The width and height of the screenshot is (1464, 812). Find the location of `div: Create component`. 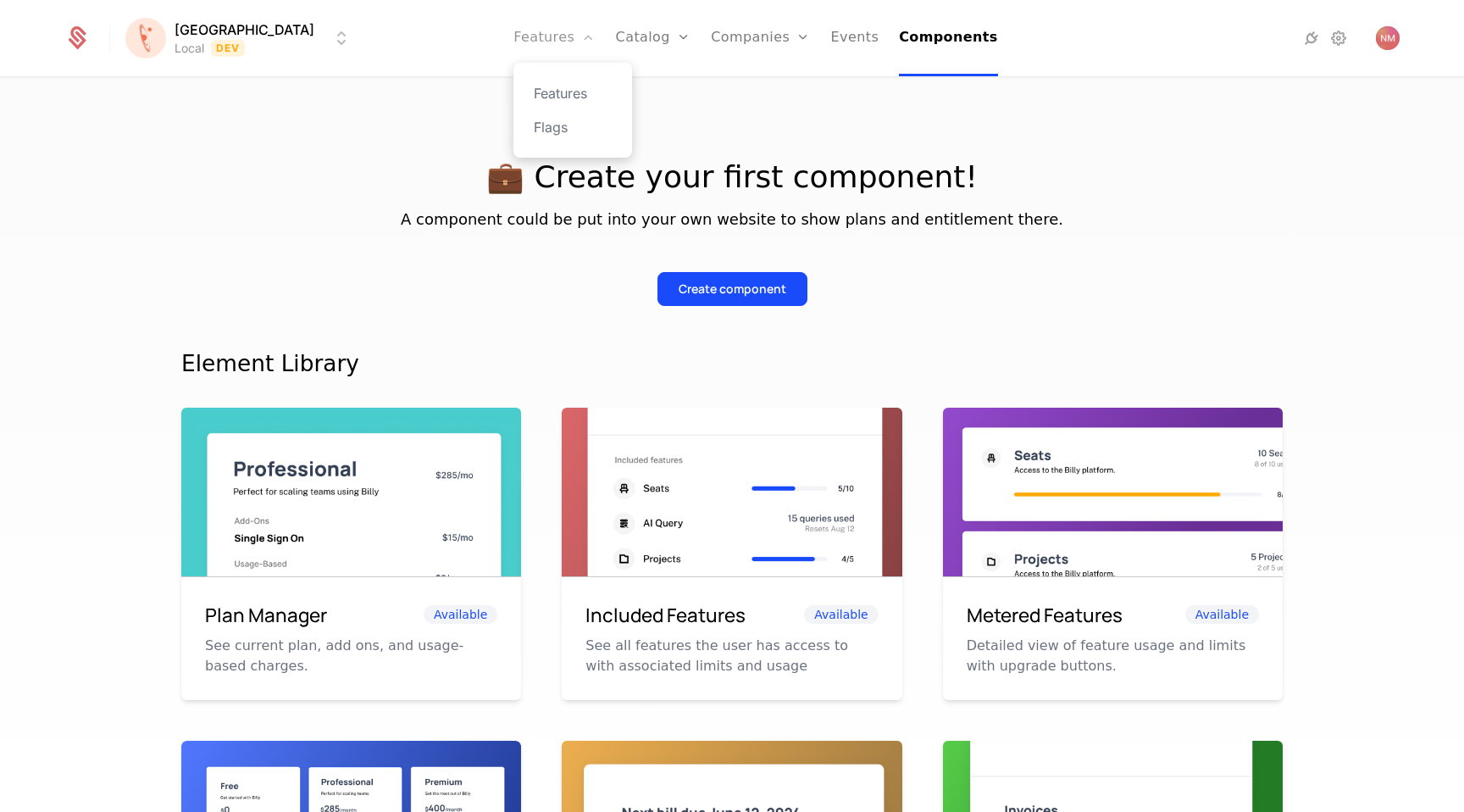

div: Create component is located at coordinates (732, 289).